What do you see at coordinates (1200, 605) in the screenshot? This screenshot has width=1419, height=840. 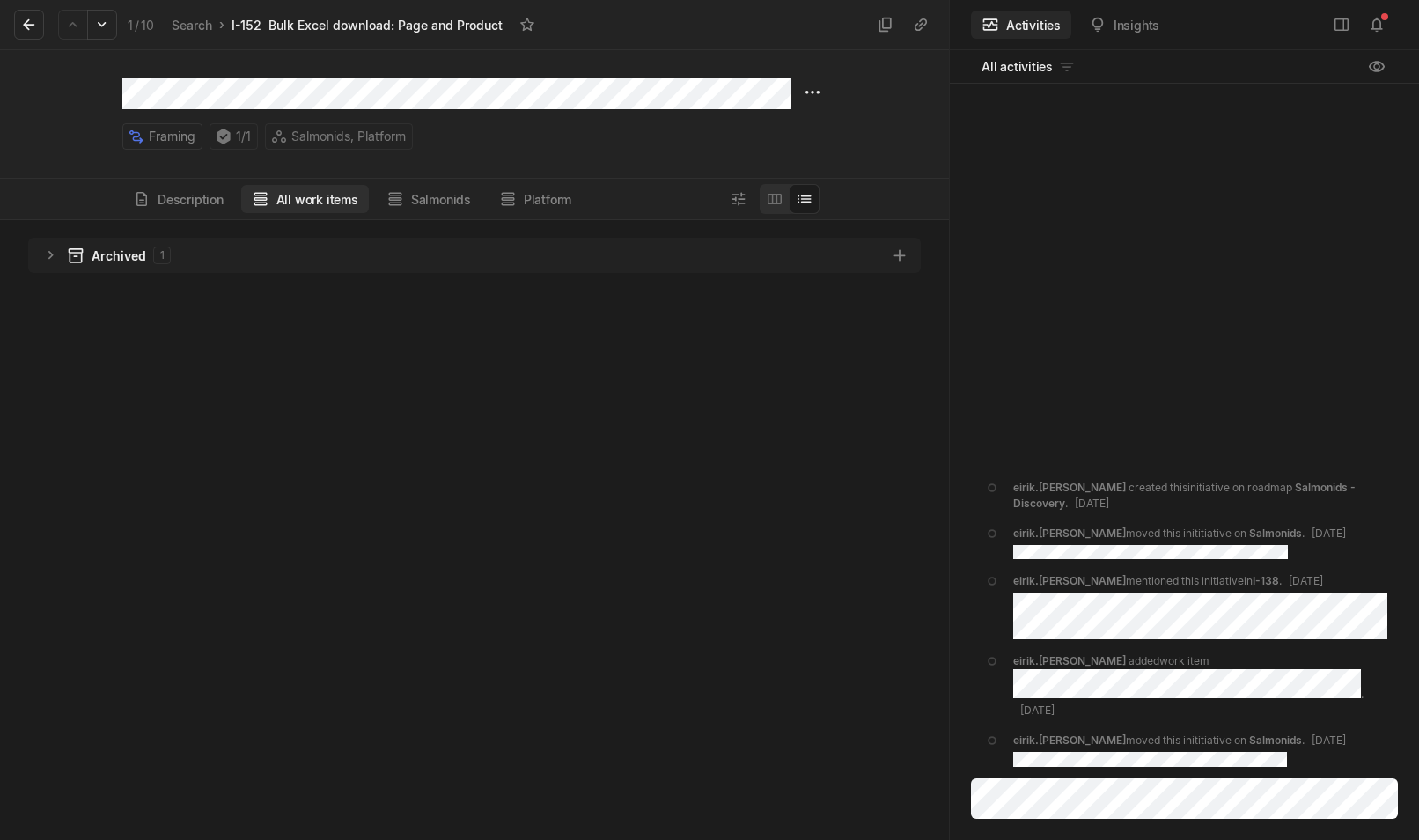 I see `div: mentioned this initiative in .` at bounding box center [1200, 605].